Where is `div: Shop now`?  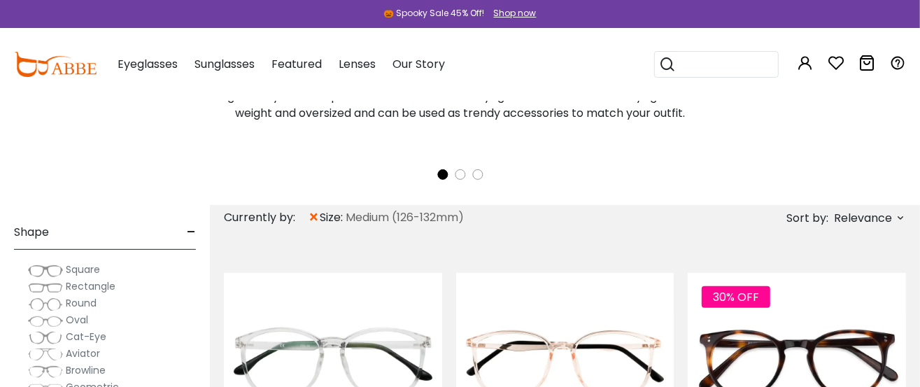 div: Shop now is located at coordinates (515, 13).